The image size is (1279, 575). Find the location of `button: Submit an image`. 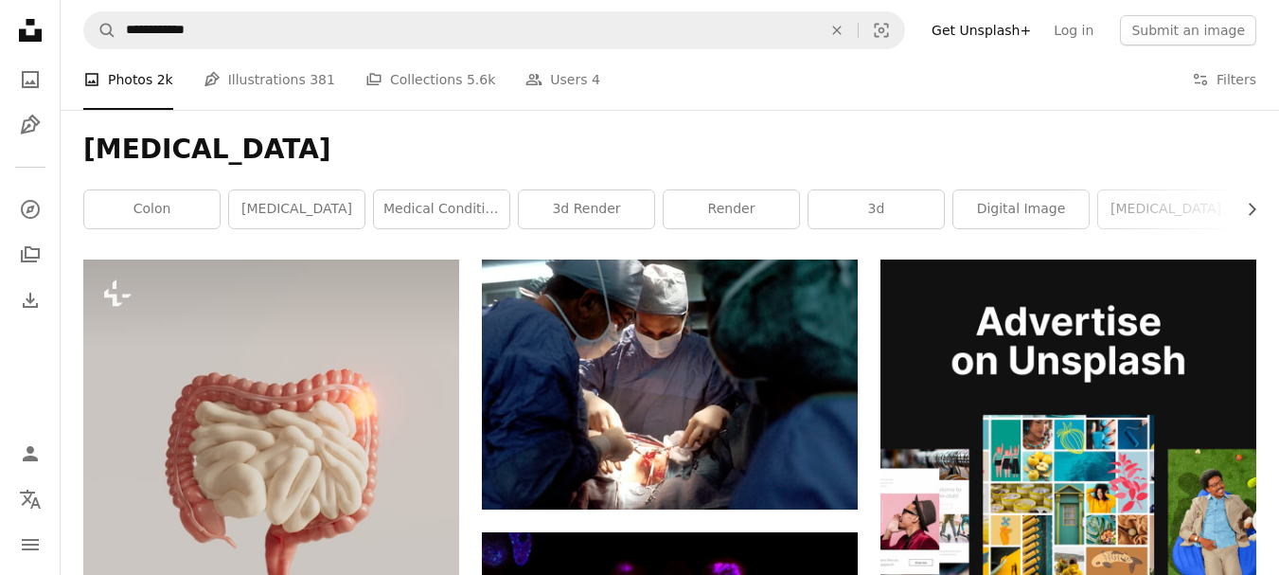

button: Submit an image is located at coordinates (1188, 30).